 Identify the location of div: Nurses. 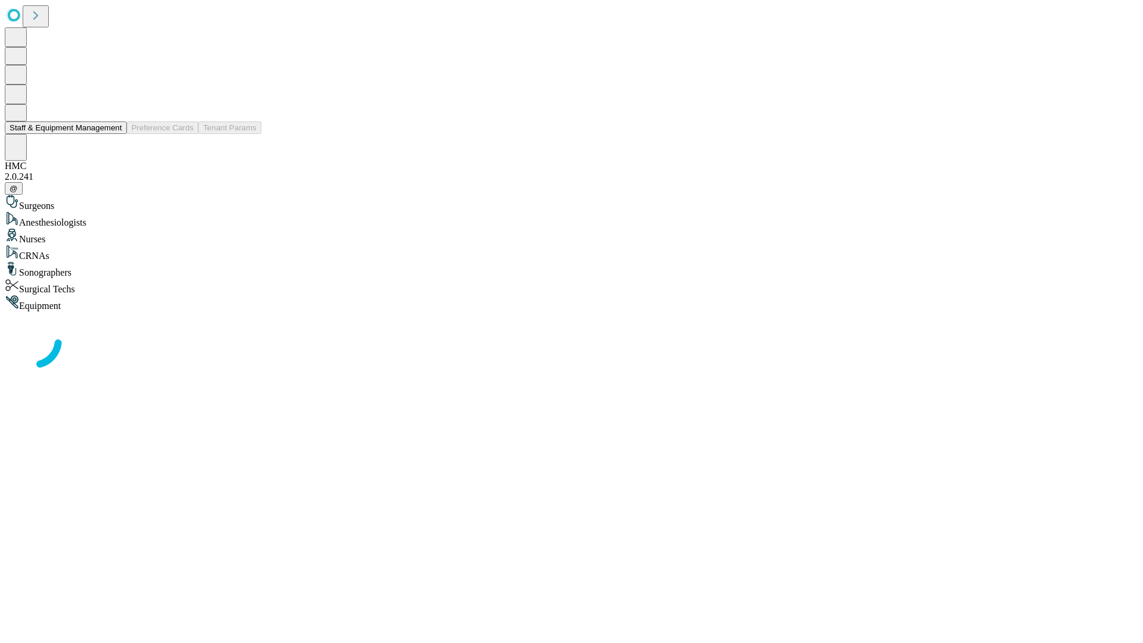
(572, 236).